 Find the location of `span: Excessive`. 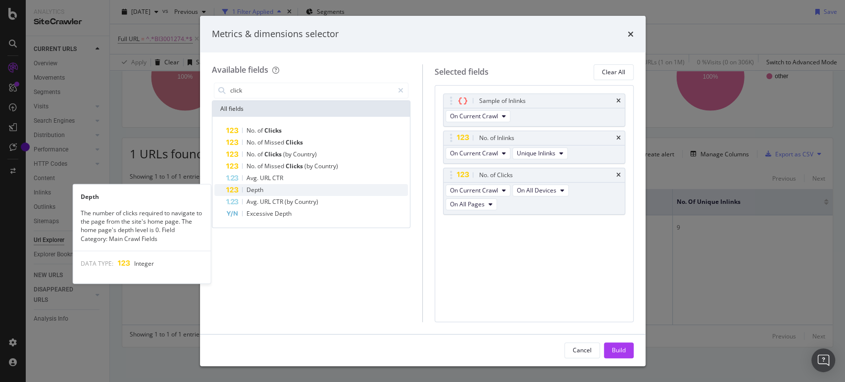

span: Excessive is located at coordinates (260, 213).